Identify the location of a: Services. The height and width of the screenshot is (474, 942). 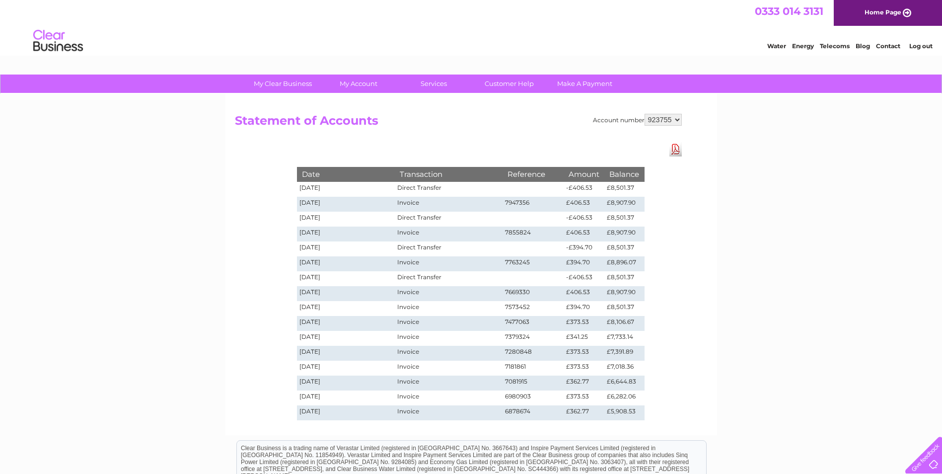
(434, 83).